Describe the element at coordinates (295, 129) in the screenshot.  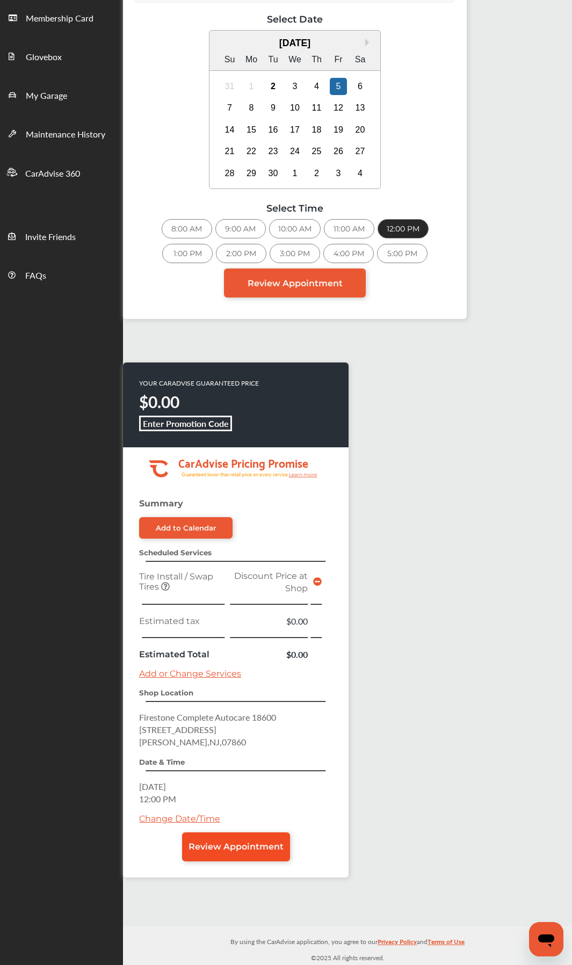
I see `div: month 2025-09` at that location.